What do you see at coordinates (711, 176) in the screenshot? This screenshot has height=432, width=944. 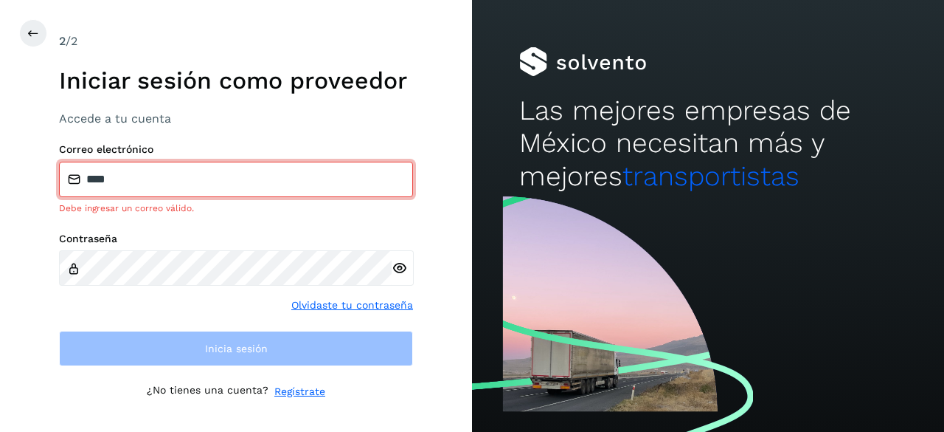 I see `span: transportistas` at bounding box center [711, 176].